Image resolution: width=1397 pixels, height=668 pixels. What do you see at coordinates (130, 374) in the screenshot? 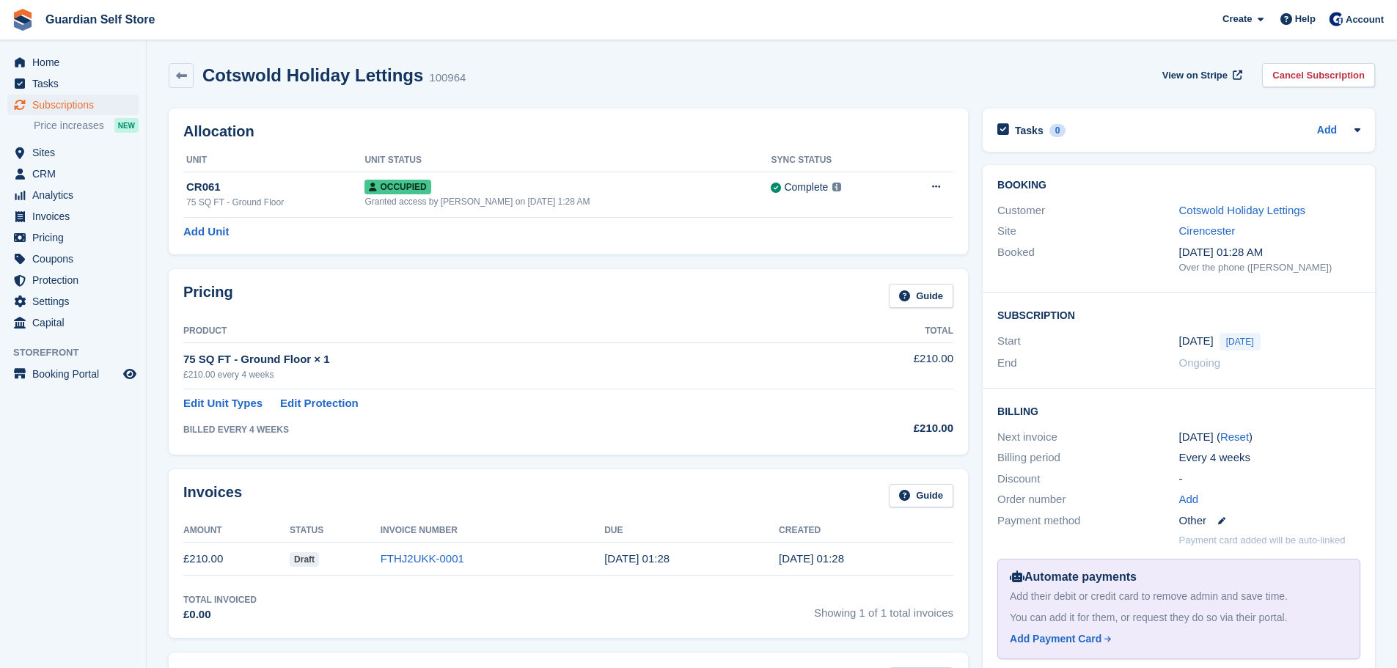
I see `a: Preview store` at bounding box center [130, 374].